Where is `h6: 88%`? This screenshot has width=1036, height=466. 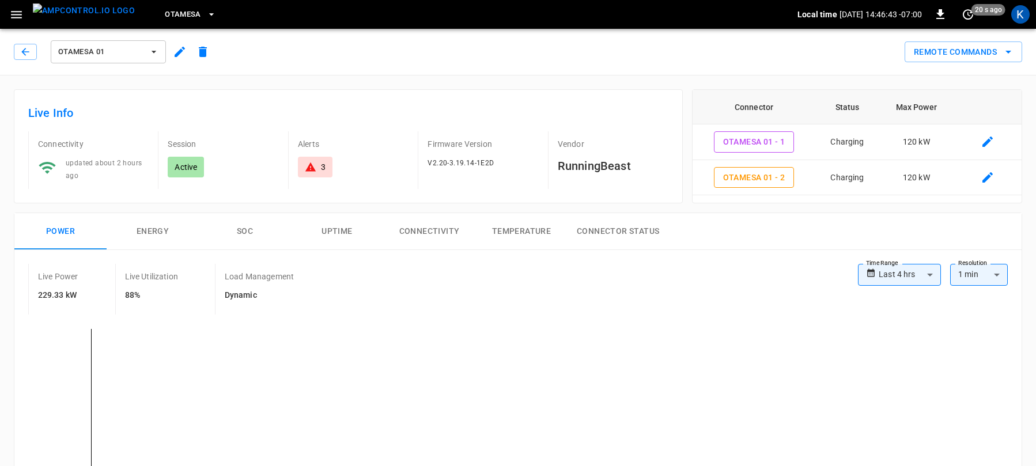
h6: 88% is located at coordinates (152, 296).